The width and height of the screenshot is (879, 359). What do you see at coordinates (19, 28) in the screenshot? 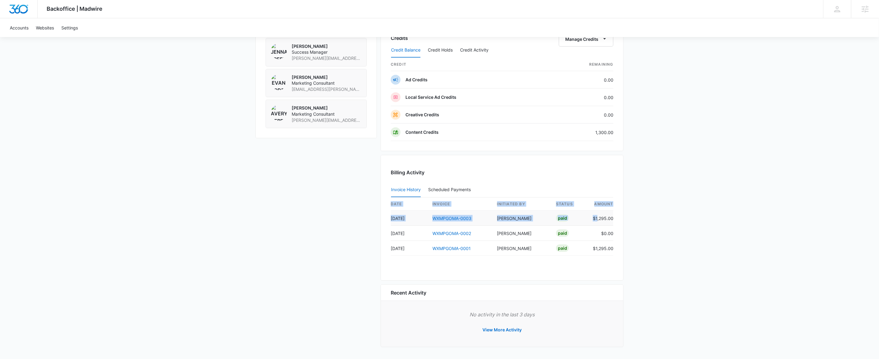
I see `a: Accounts` at bounding box center [19, 28].